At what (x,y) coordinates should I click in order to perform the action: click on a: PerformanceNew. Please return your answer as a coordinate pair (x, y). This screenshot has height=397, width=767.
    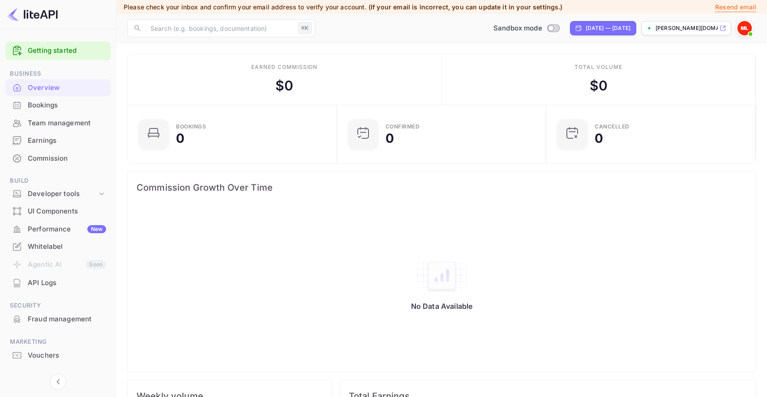
    Looking at the image, I should click on (58, 229).